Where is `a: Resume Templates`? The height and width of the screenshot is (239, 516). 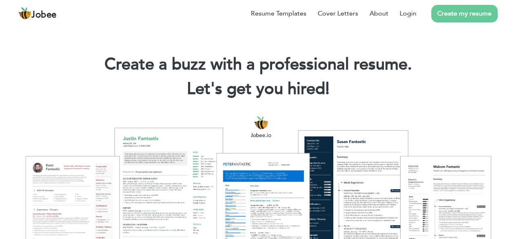
a: Resume Templates is located at coordinates (279, 13).